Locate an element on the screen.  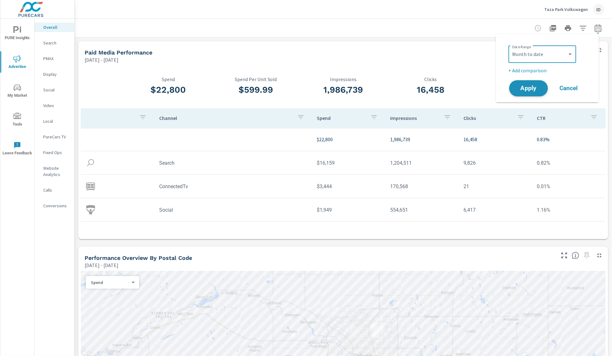
p: Overall is located at coordinates (56, 27).